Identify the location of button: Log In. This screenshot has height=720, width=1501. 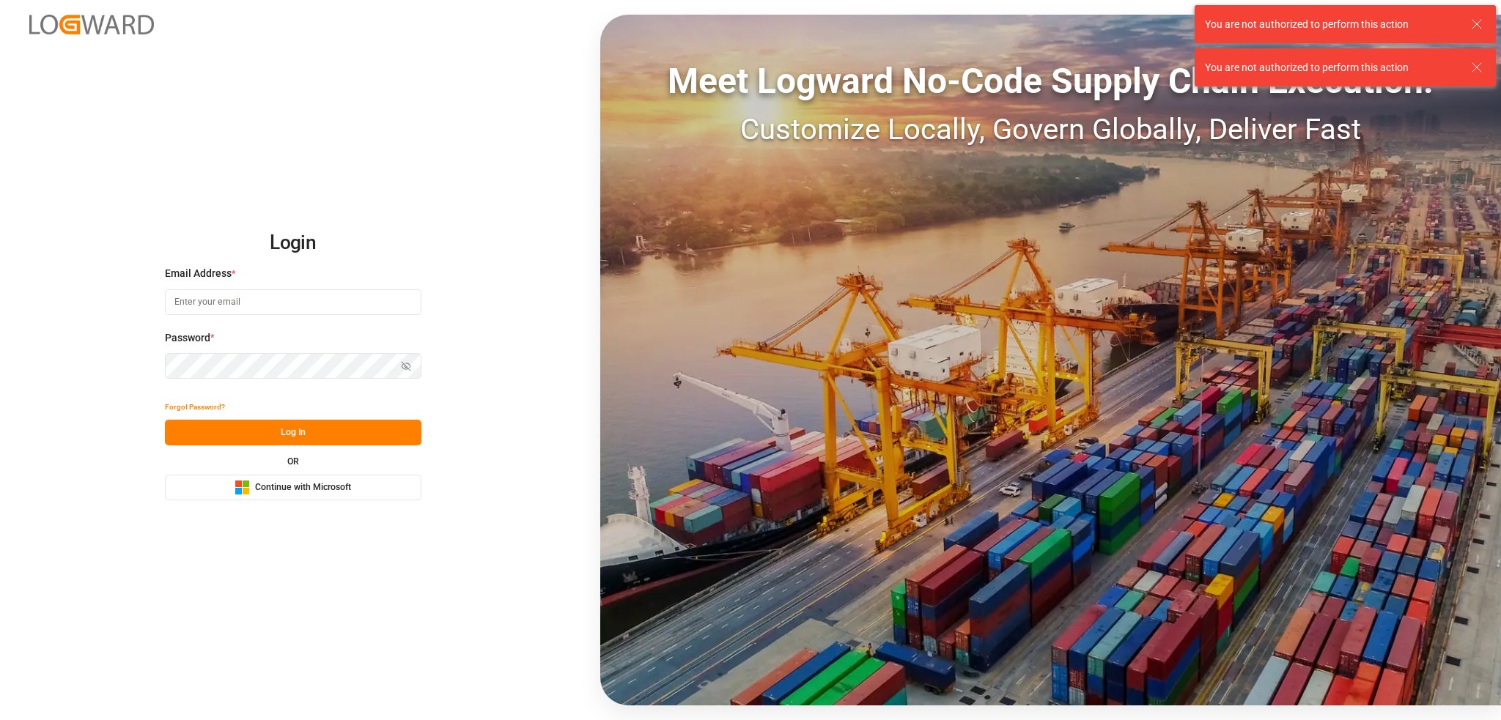
(293, 432).